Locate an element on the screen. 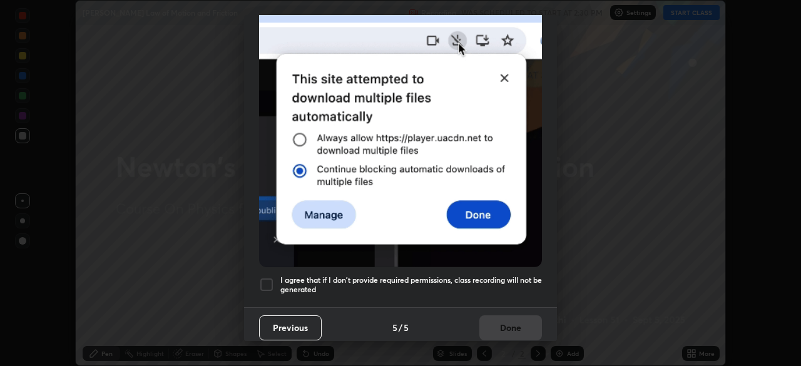 The width and height of the screenshot is (801, 366). button: Previous is located at coordinates (290, 328).